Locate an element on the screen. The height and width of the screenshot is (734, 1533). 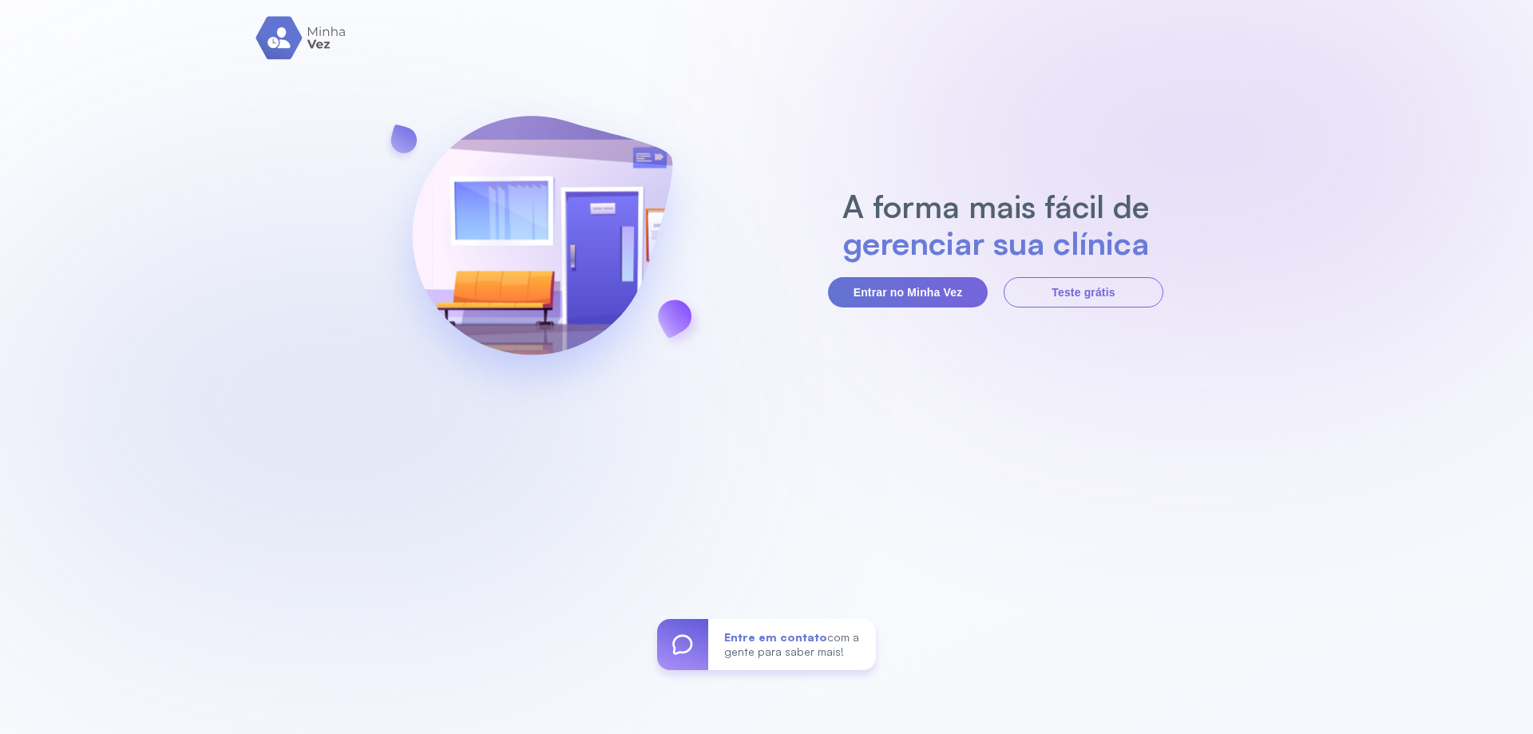
img: banner-login.svg is located at coordinates (542, 247).